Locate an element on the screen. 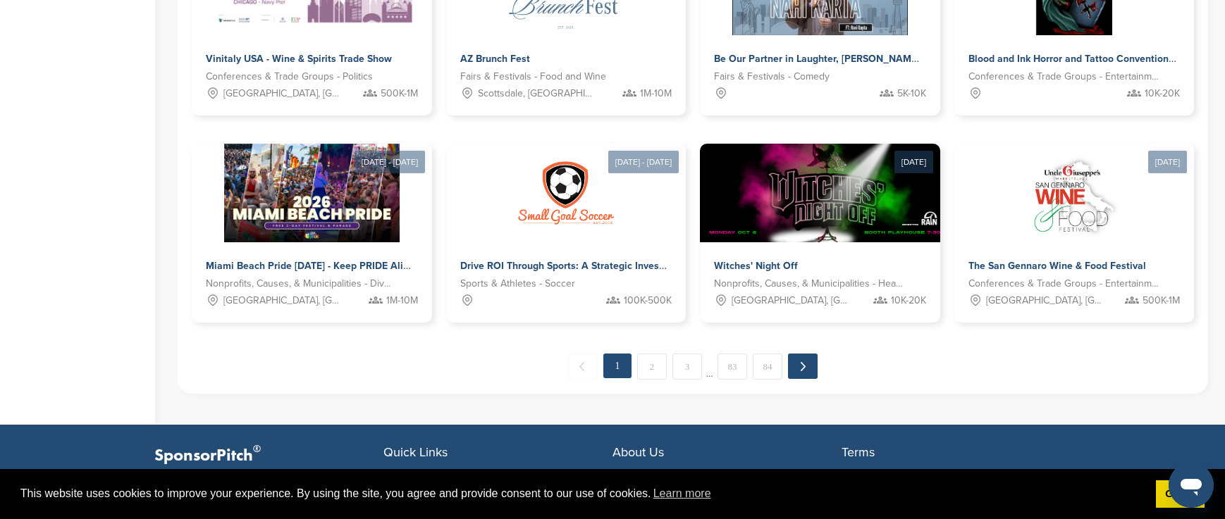 Image resolution: width=1225 pixels, height=519 pixels. span: Fairs & Festivals - Comedy is located at coordinates (772, 77).